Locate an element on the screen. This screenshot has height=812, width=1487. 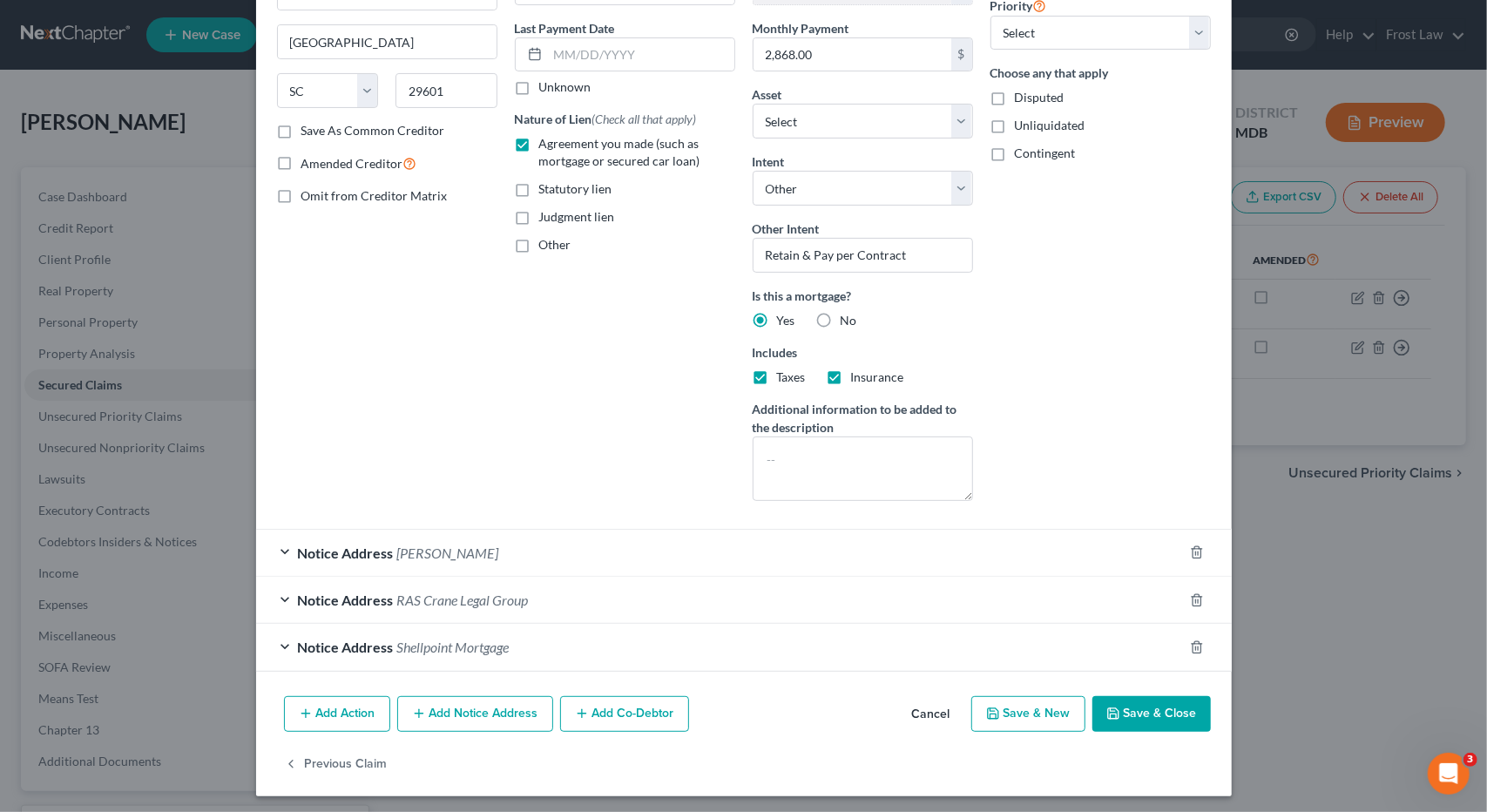
span: Taxes is located at coordinates (791, 376).